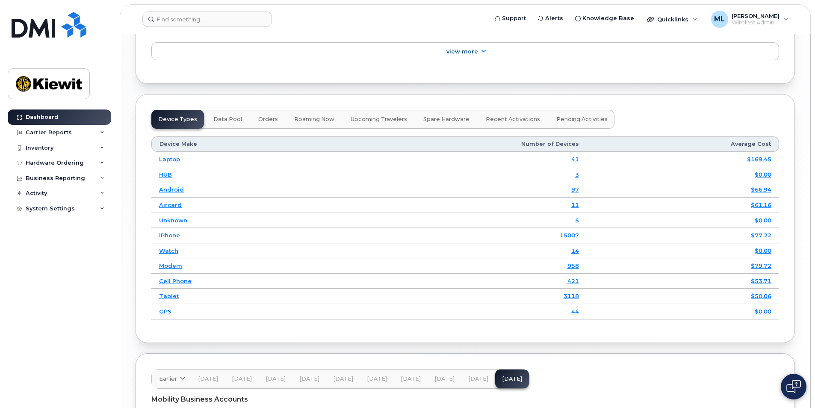 The width and height of the screenshot is (815, 408). What do you see at coordinates (719, 19) in the screenshot?
I see `span: ML` at bounding box center [719, 19].